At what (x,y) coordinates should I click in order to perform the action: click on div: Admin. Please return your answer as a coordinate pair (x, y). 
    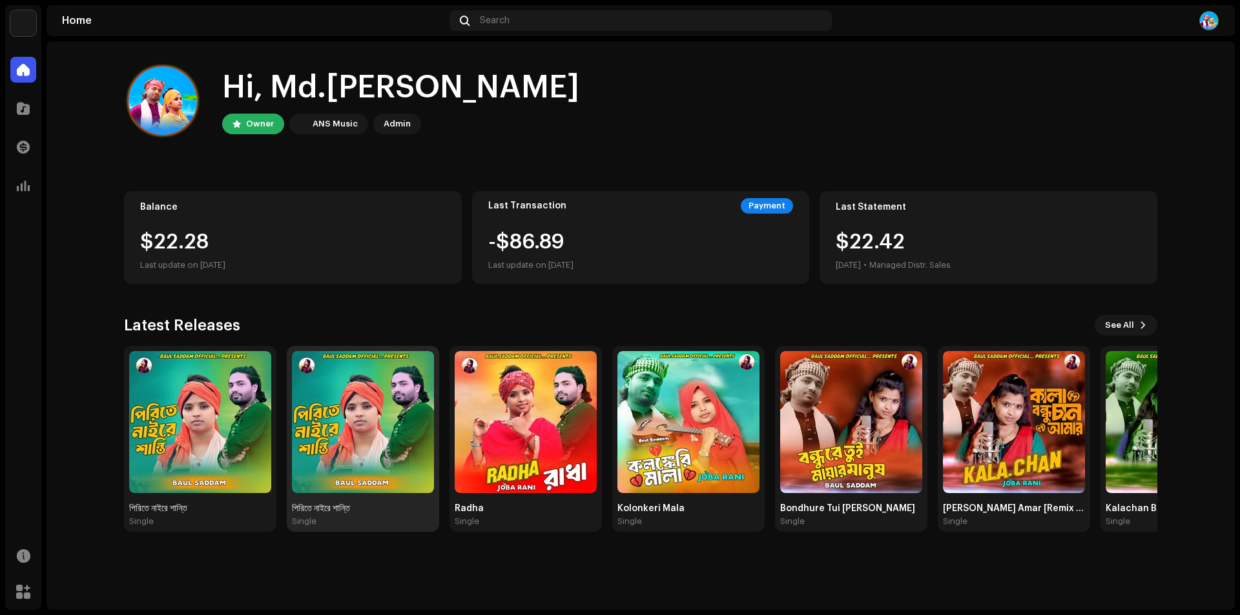
    Looking at the image, I should click on (397, 124).